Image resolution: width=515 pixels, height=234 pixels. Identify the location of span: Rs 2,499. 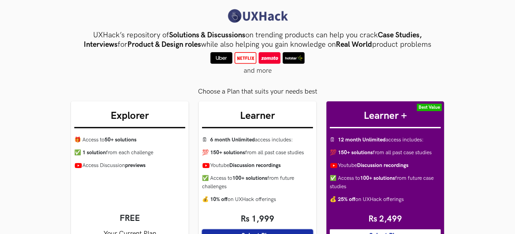
(385, 219).